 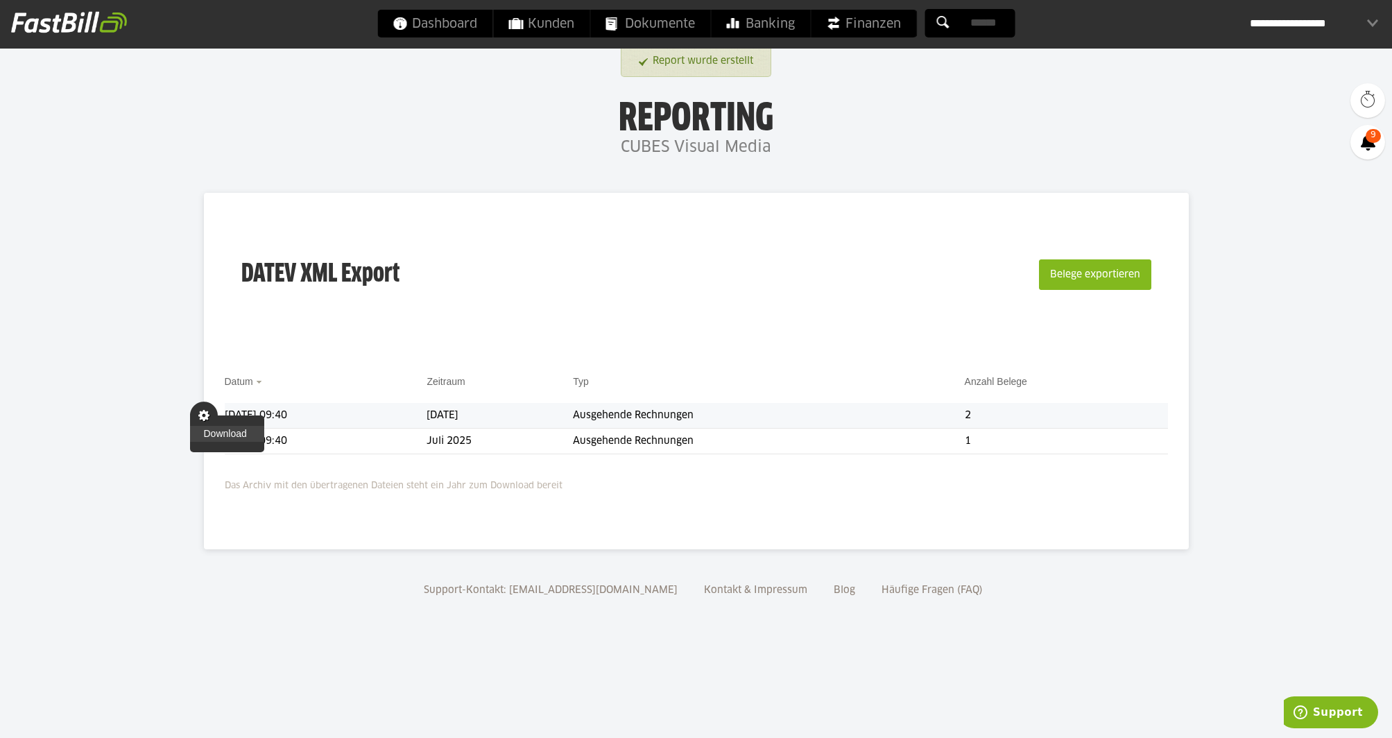 I want to click on a: Finanzen, so click(x=863, y=24).